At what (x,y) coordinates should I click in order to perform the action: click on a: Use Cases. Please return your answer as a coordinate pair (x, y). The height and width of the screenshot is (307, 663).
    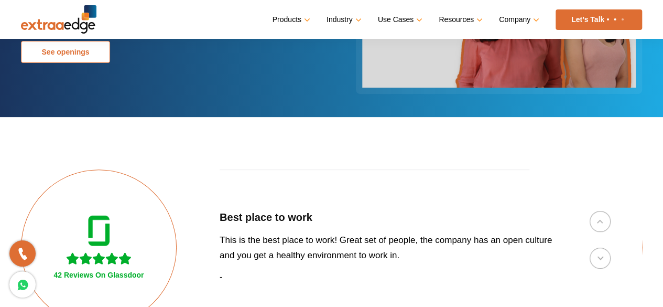
    Looking at the image, I should click on (399, 19).